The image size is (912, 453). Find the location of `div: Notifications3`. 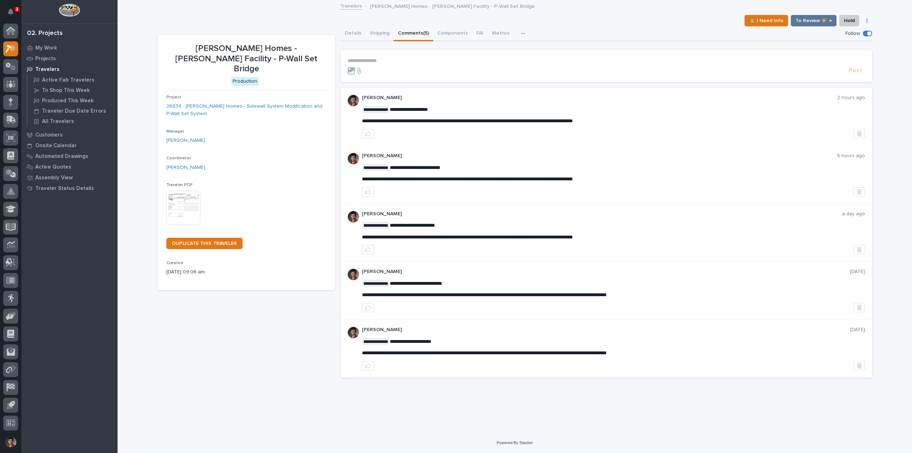

div: Notifications3 is located at coordinates (14, 14).